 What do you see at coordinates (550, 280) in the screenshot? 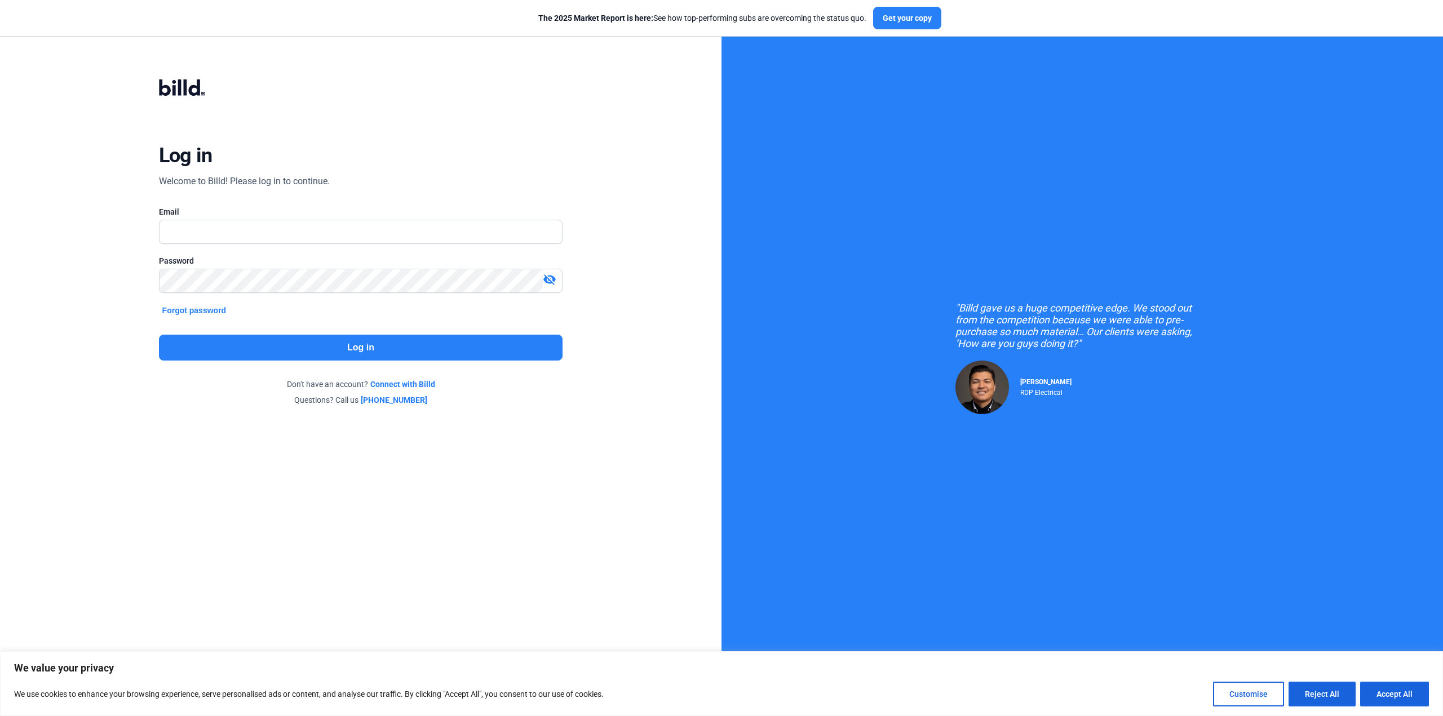
I see `mat-icon: visibility_off` at bounding box center [550, 280].